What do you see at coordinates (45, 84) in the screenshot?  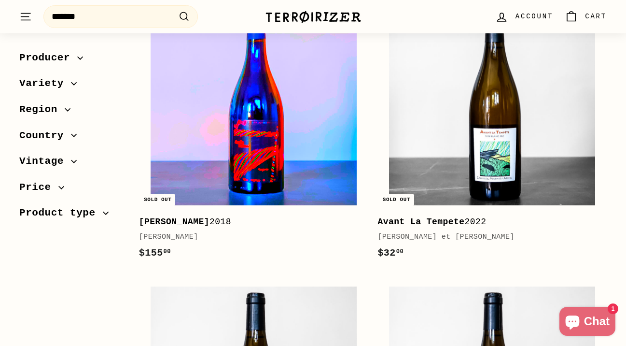 I see `span: Variety` at bounding box center [45, 84].